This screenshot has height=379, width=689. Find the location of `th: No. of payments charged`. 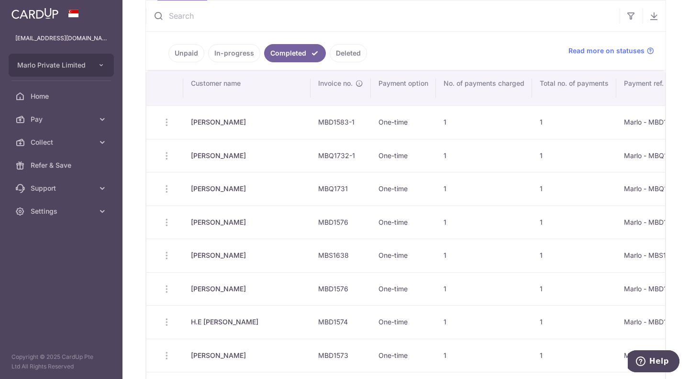

th: No. of payments charged is located at coordinates (484, 88).